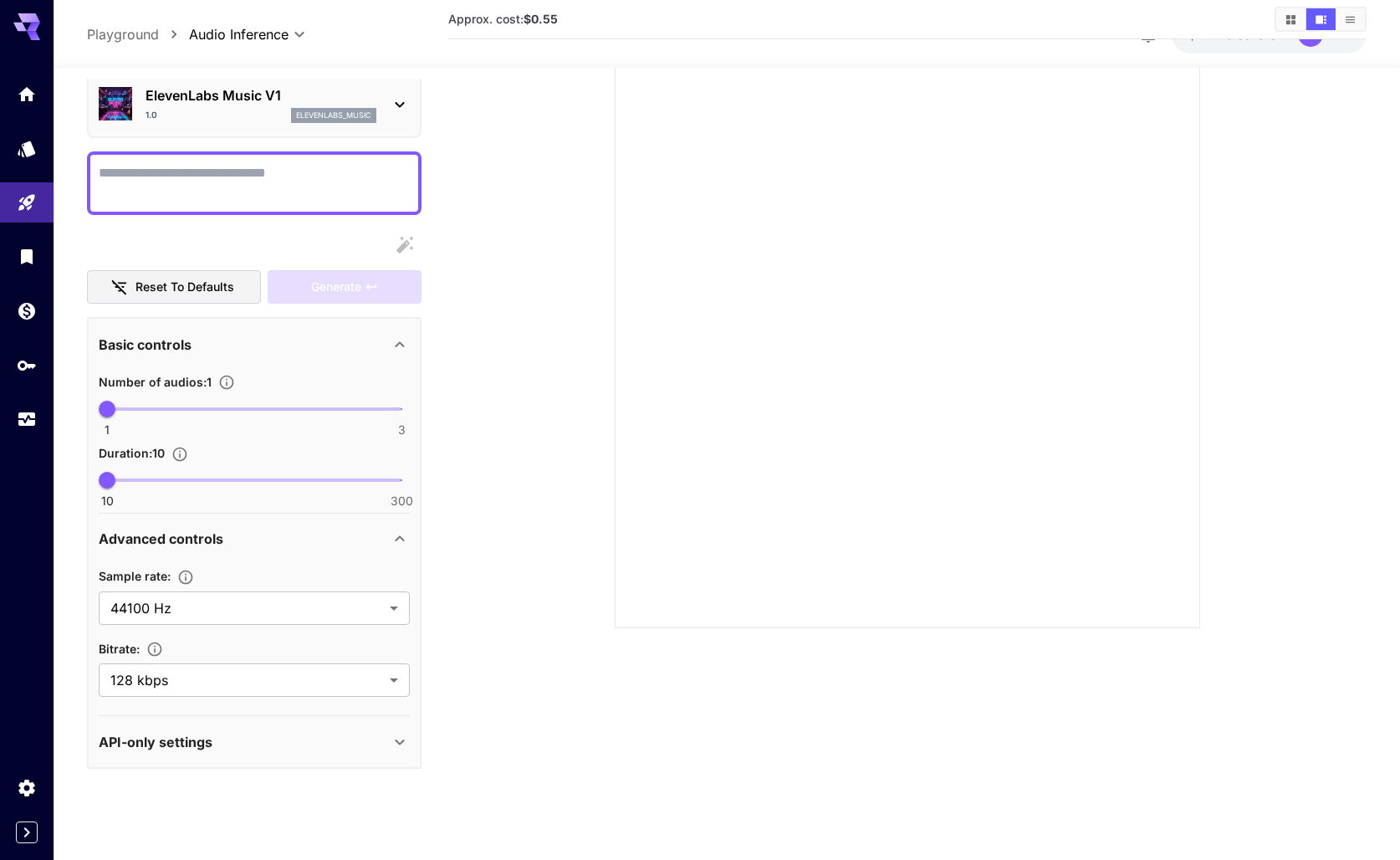 Image resolution: width=1400 pixels, height=860 pixels. I want to click on button: Specify how many audios to generate in a single request. Each audio generation will be charged se..., so click(227, 382).